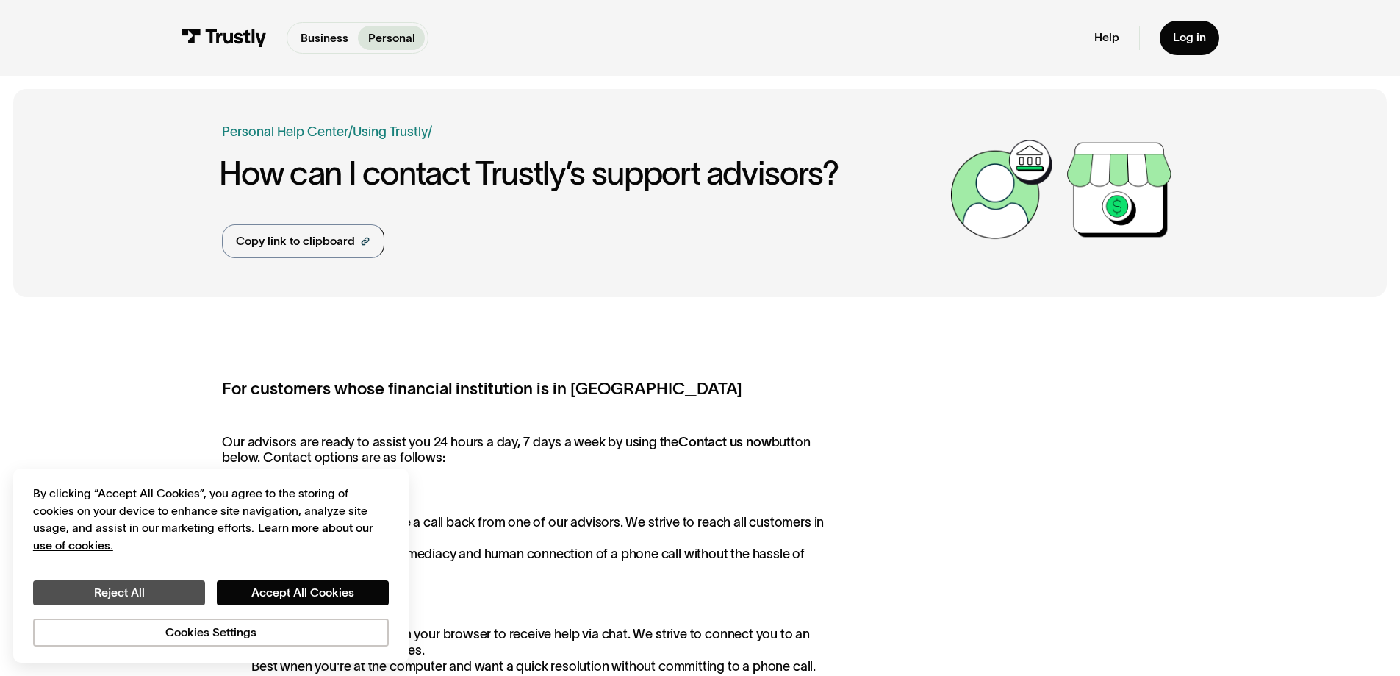 The image size is (1400, 676). Describe the element at coordinates (1107, 37) in the screenshot. I see `a: Help` at that location.